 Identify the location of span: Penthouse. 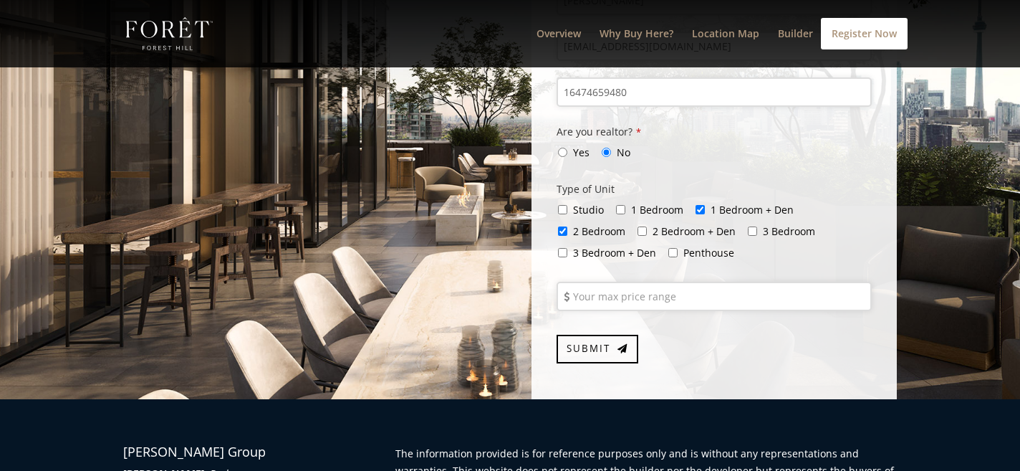
(709, 252).